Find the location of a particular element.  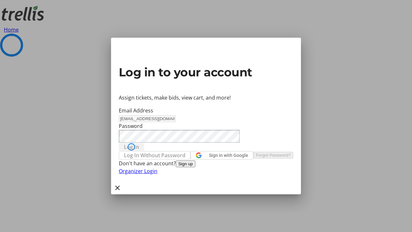

button: Forgot Password? is located at coordinates (273, 155).